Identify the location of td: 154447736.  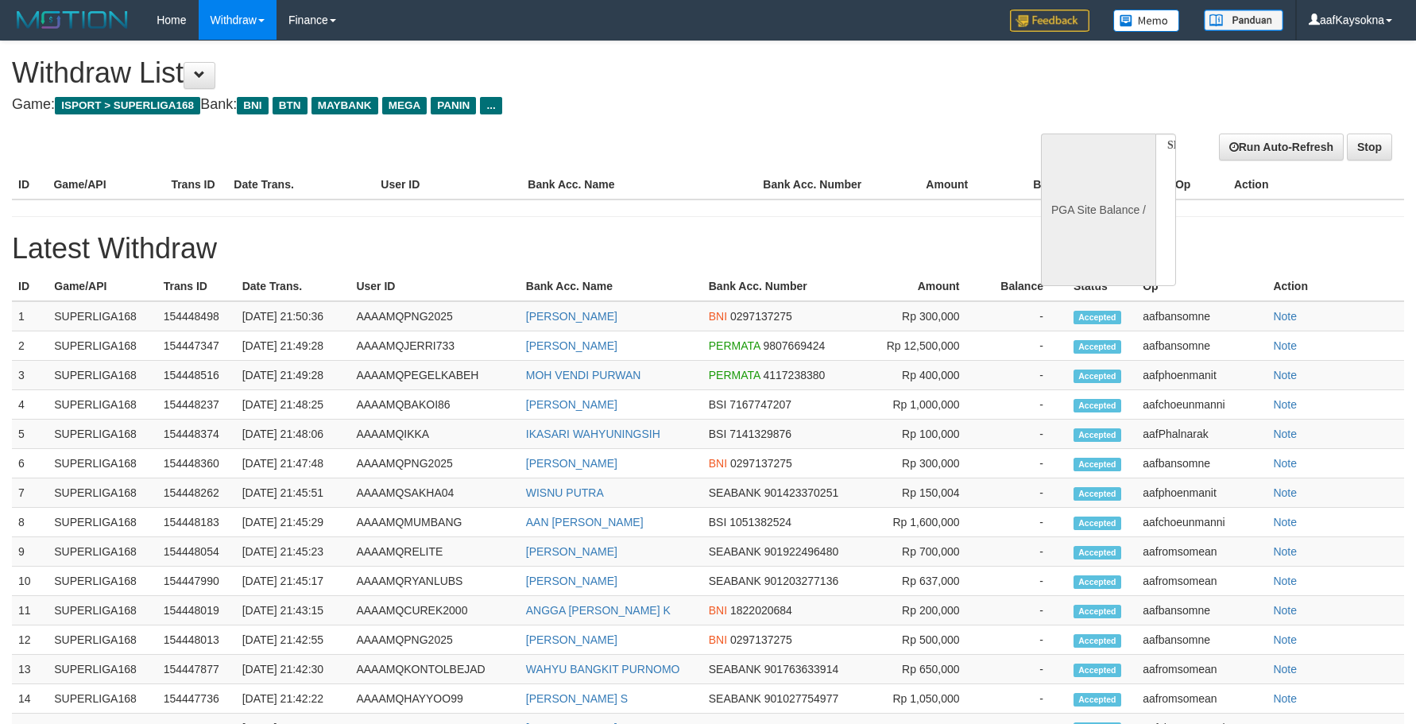
(196, 698).